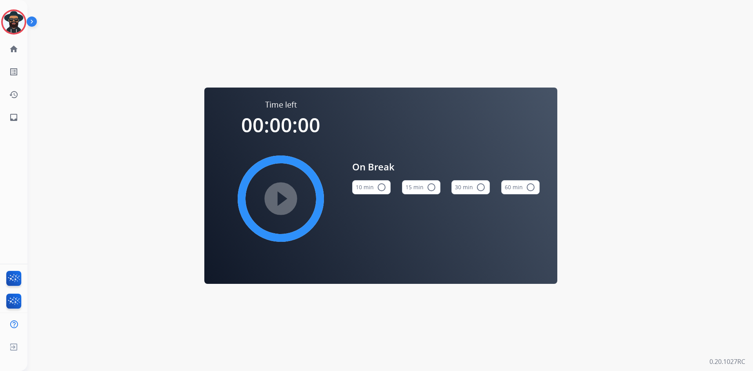  What do you see at coordinates (446, 167) in the screenshot?
I see `span: On Break` at bounding box center [446, 167].